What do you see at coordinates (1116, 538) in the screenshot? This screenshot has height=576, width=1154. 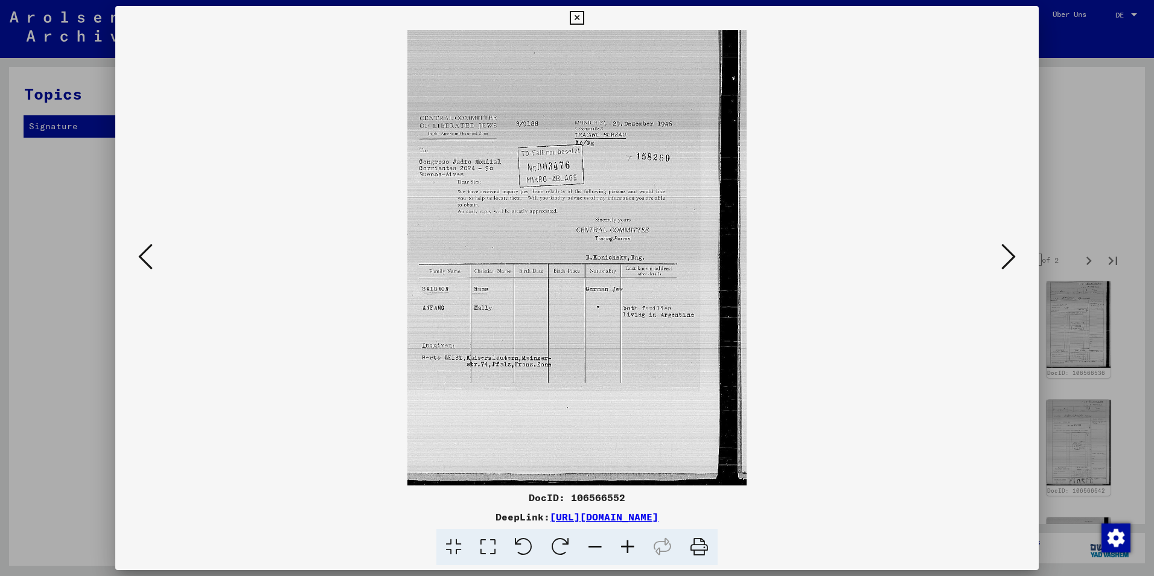 I see `img: Zustimmung ändern` at bounding box center [1116, 538].